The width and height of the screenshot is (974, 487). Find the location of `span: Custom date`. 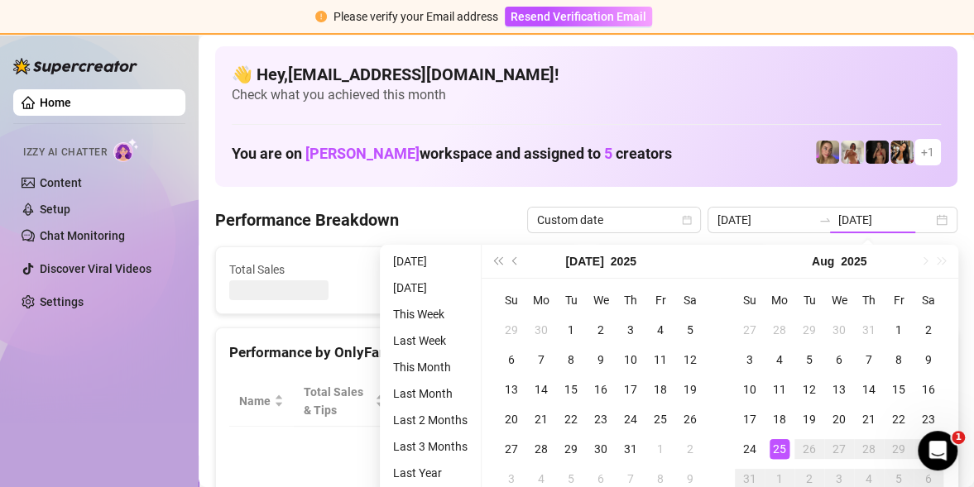

span: Custom date is located at coordinates (614, 220).